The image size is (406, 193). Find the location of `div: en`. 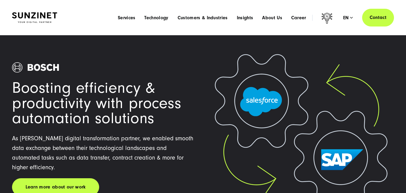

div: en is located at coordinates (348, 18).